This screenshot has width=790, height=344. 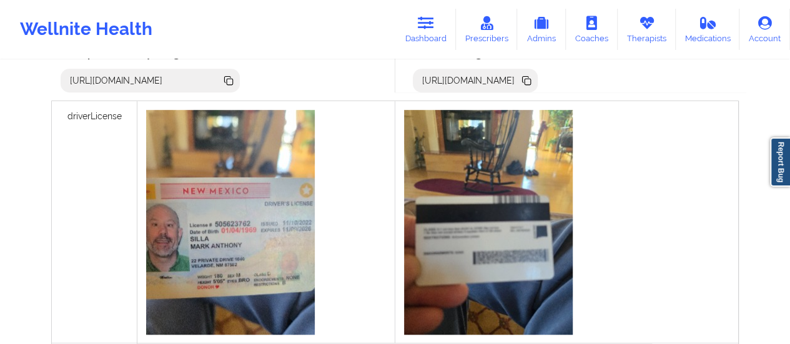 I want to click on a: Therapists, so click(x=646, y=29).